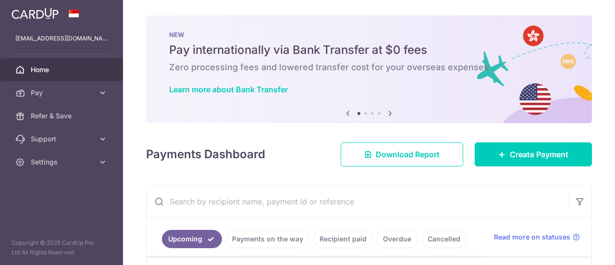  Describe the element at coordinates (343, 239) in the screenshot. I see `a: Recipient paid` at that location.